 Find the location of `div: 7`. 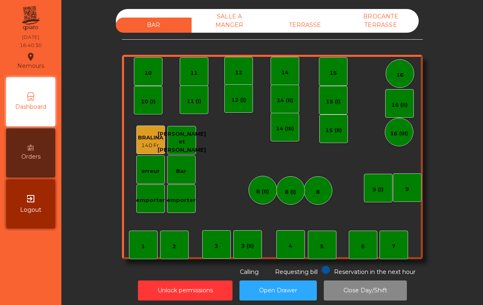

div: 7 is located at coordinates (393, 247).